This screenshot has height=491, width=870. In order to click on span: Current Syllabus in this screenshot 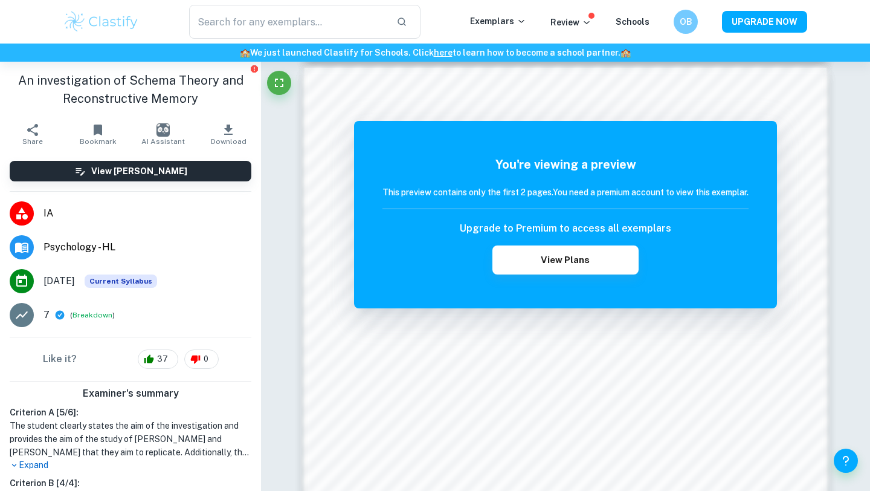, I will do `click(121, 281)`.